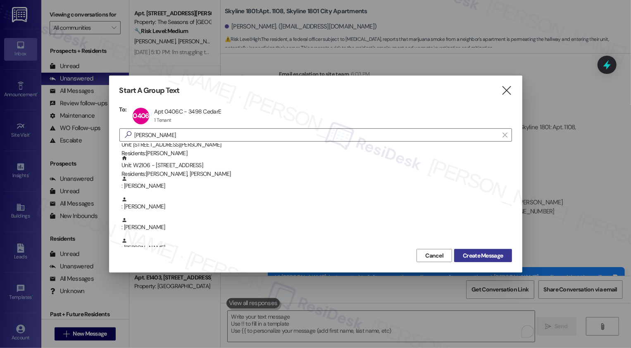 This screenshot has height=348, width=631. Describe the element at coordinates (123, 110) in the screenshot. I see `h3: To:` at that location.